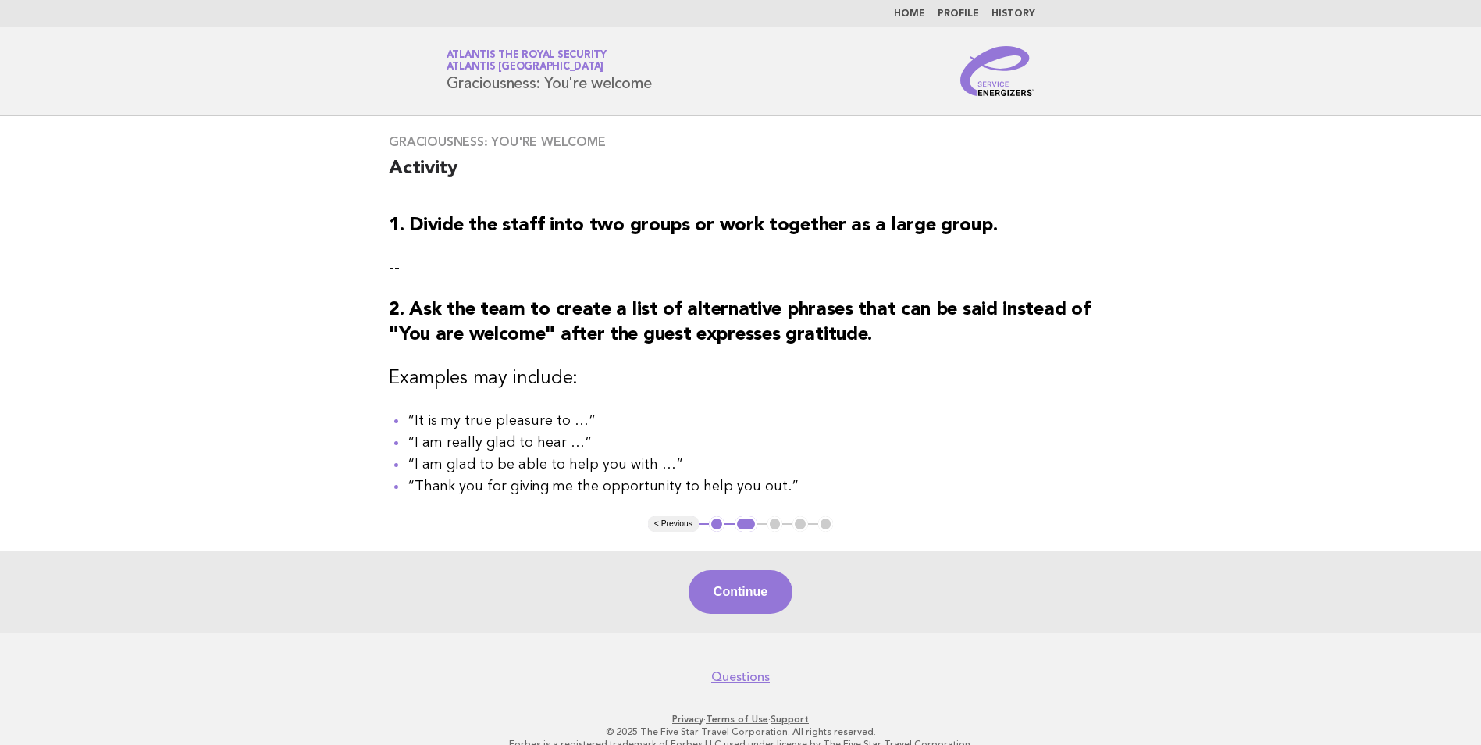  I want to click on a: Questions, so click(740, 677).